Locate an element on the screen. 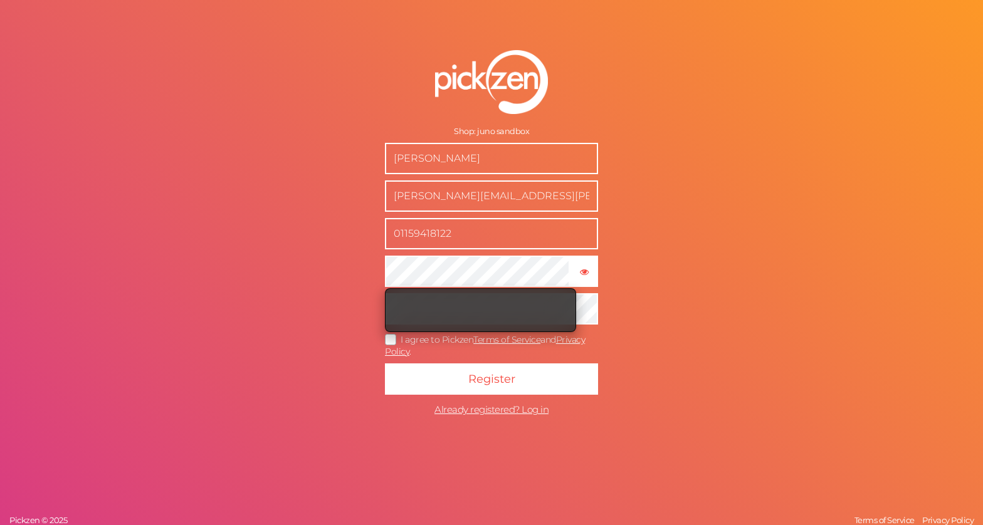  span: I agree to Pickzen and . is located at coordinates (485, 345).